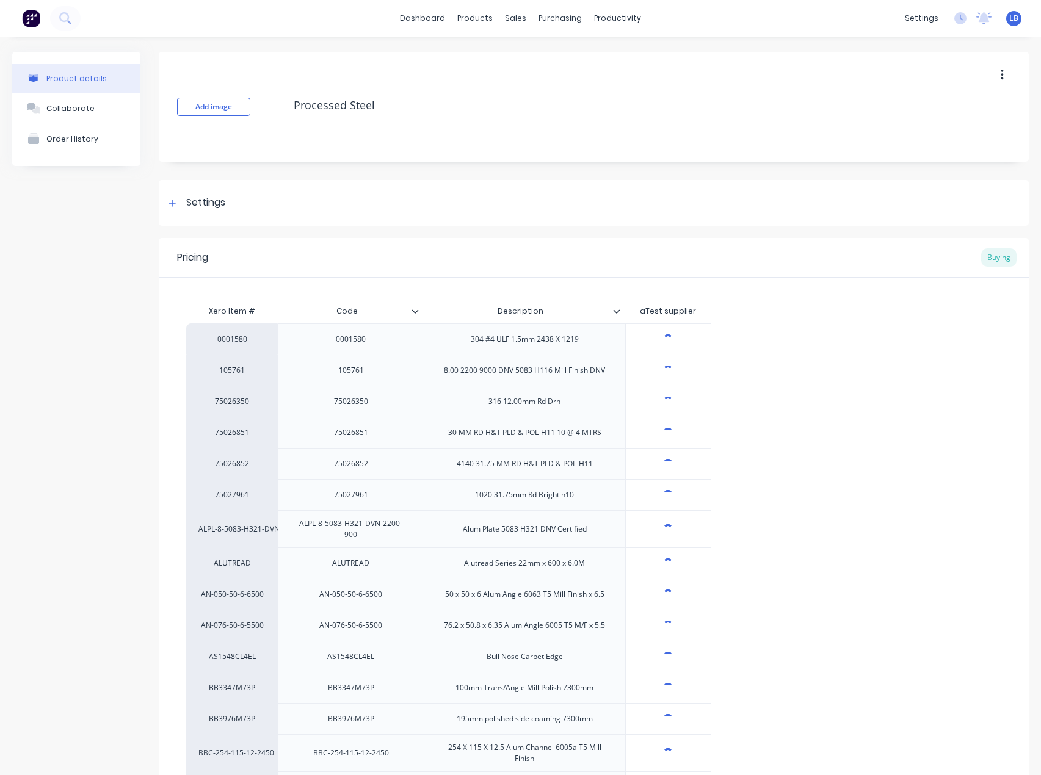 This screenshot has height=775, width=1041. Describe the element at coordinates (524, 564) in the screenshot. I see `div: Alutread Series 22mm x 600 x 6.0M` at that location.